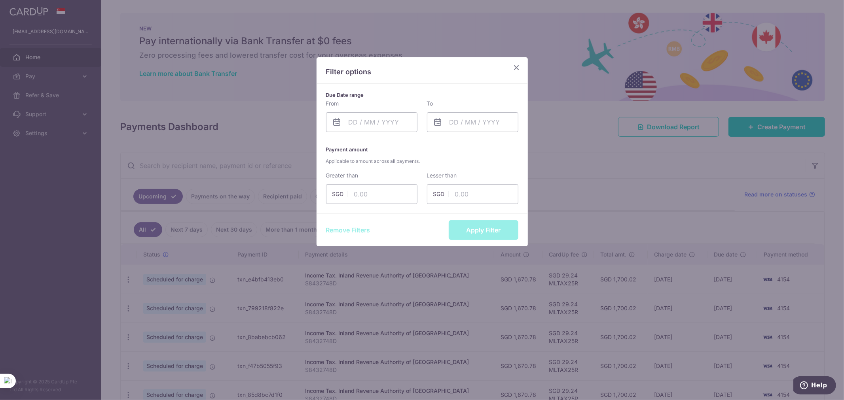  What do you see at coordinates (422, 161) in the screenshot?
I see `span: Applicable to amount across all payments.` at bounding box center [422, 161].